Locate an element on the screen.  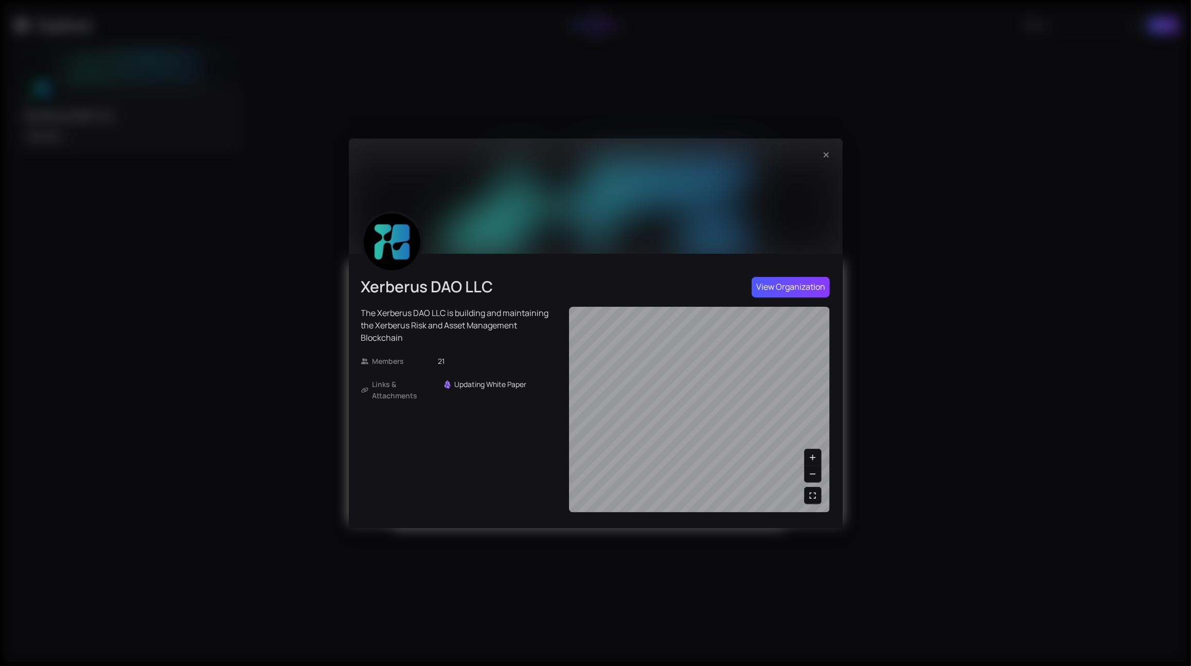
img: HqdzPpp0Ak.jpeg is located at coordinates (392, 242).